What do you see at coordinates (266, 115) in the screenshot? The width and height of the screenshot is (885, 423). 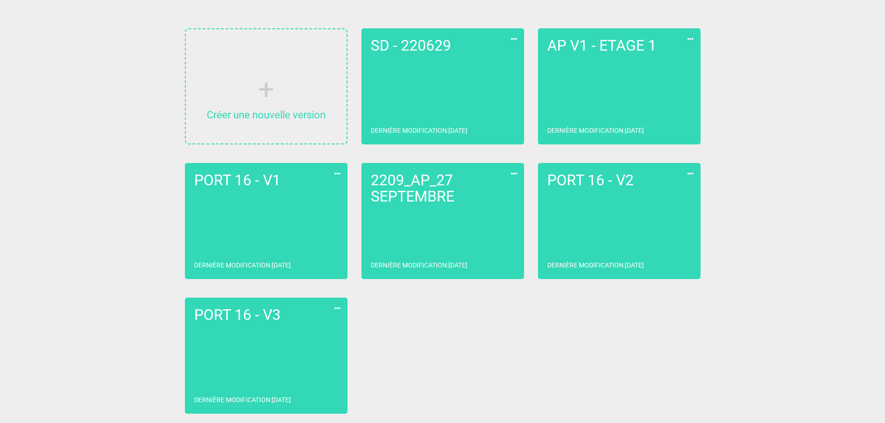 I see `p: Créer une nouvelle version` at bounding box center [266, 115].